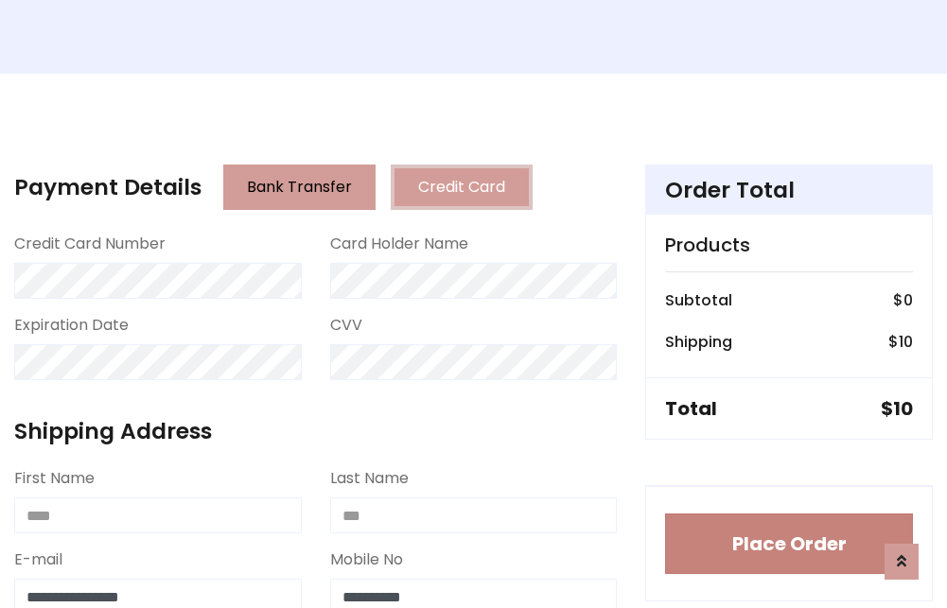 This screenshot has height=608, width=947. What do you see at coordinates (369, 479) in the screenshot?
I see `label: Last Name` at bounding box center [369, 479].